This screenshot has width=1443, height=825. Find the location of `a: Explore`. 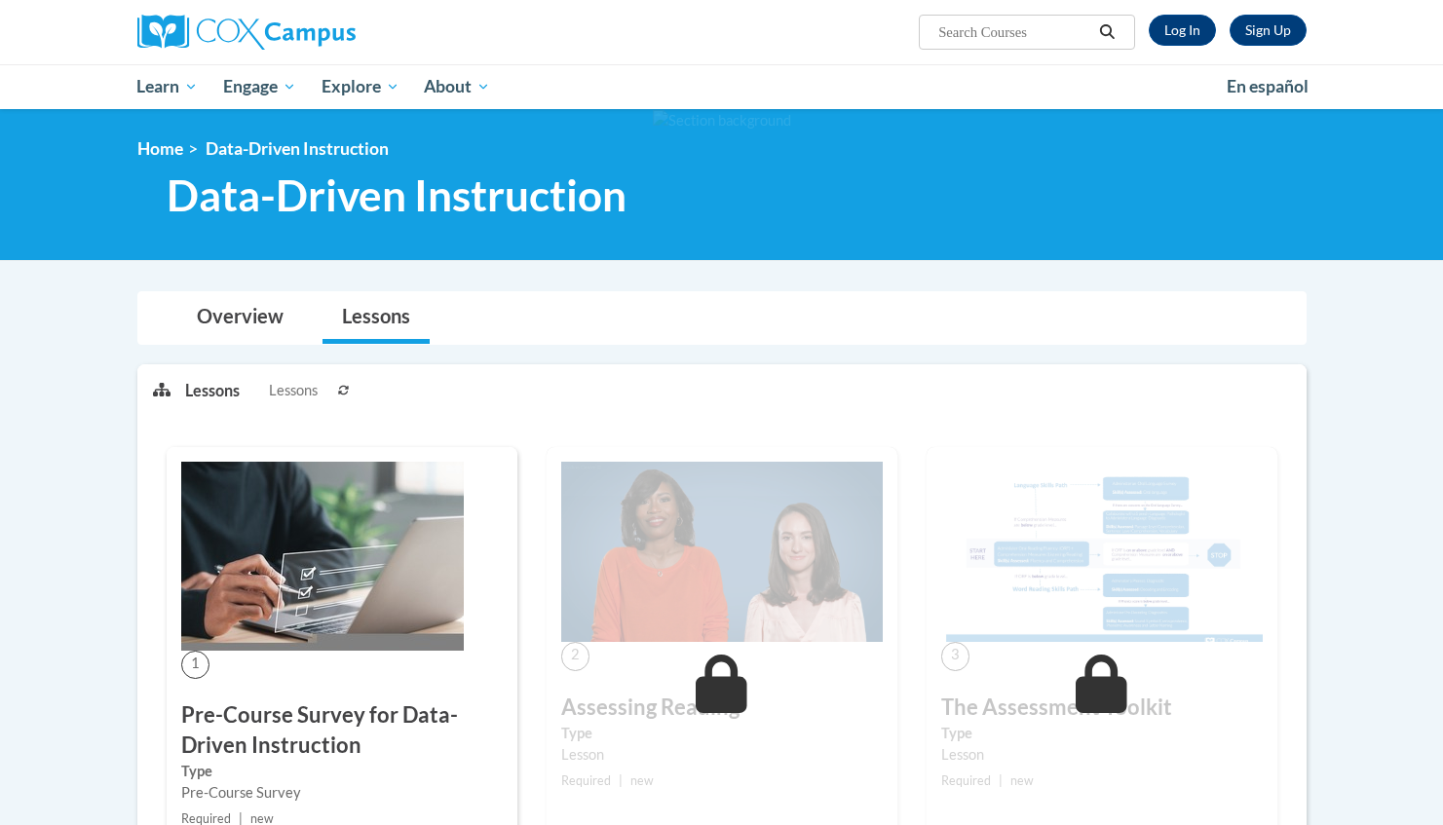

a: Explore is located at coordinates (360, 87).